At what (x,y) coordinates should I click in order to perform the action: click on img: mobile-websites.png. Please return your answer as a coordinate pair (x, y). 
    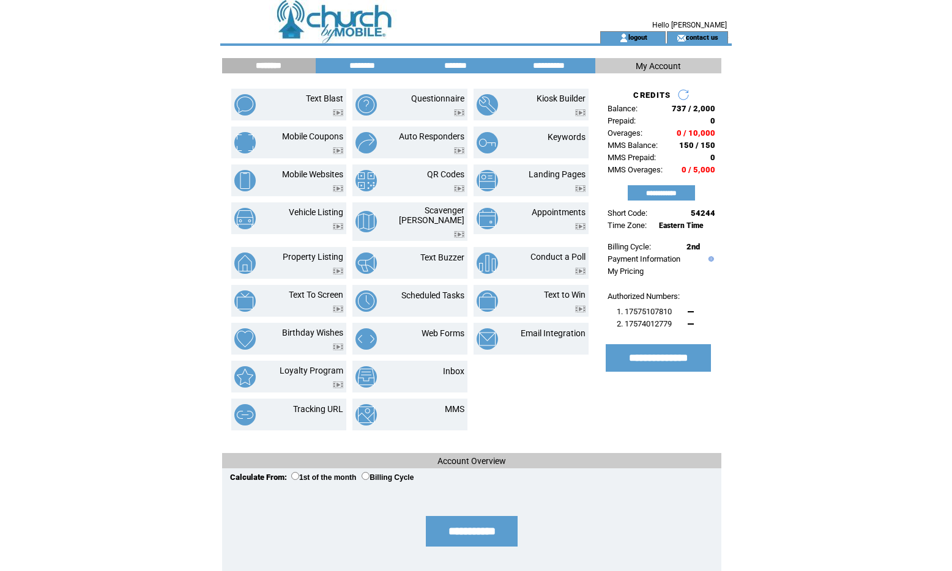
    Looking at the image, I should click on (245, 181).